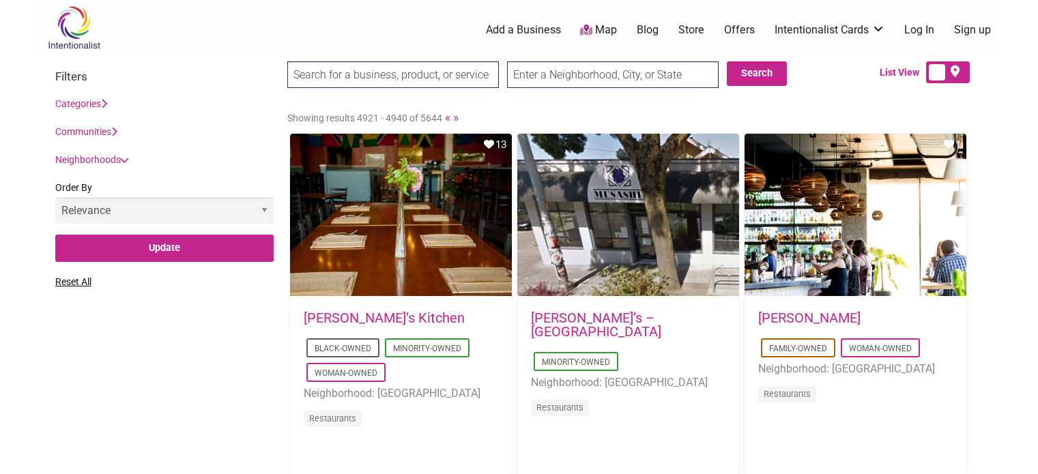 The height and width of the screenshot is (474, 1038). I want to click on a: Reset All, so click(73, 282).